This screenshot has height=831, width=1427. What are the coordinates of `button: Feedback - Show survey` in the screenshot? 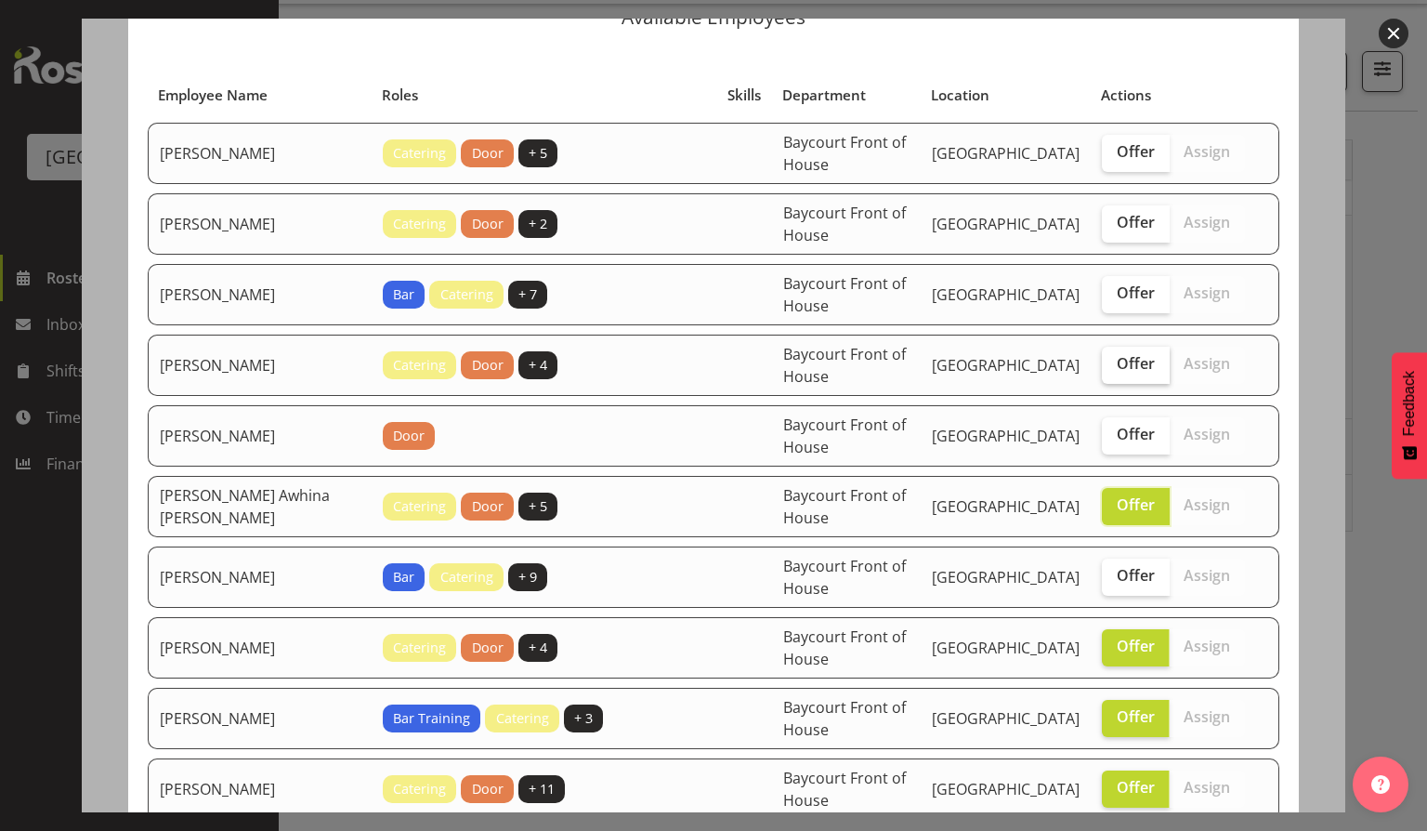 It's located at (1410, 415).